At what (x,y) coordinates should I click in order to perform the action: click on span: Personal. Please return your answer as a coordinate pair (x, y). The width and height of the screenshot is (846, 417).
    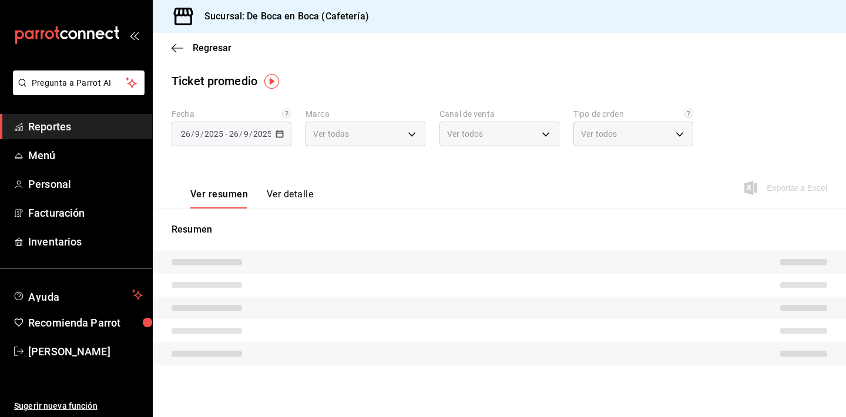
    Looking at the image, I should click on (85, 184).